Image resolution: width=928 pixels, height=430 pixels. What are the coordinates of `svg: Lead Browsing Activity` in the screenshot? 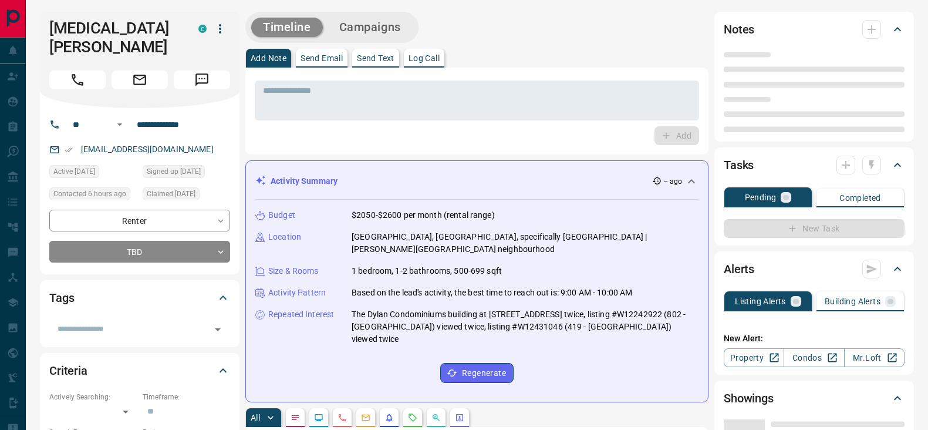 It's located at (319, 417).